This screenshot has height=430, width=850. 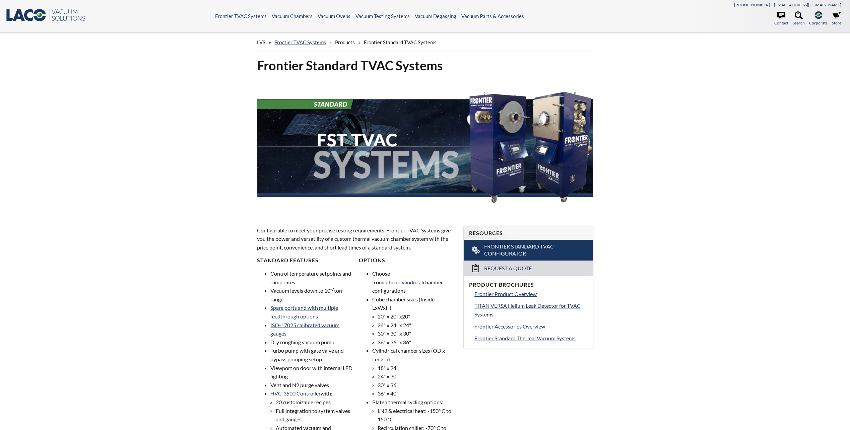 What do you see at coordinates (416, 342) in the screenshot?
I see `li: 36" x 36" x 36"` at bounding box center [416, 342].